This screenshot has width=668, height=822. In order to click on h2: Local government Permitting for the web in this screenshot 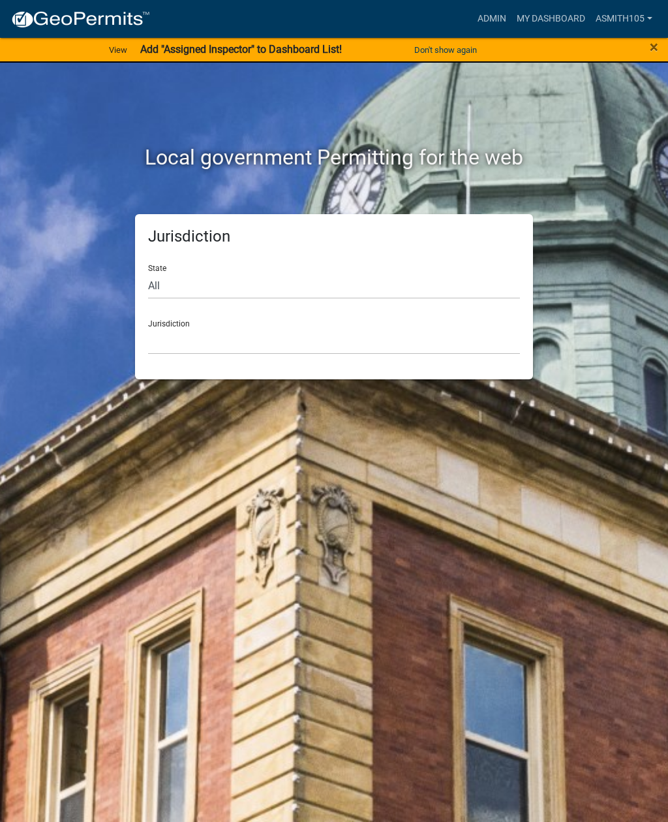, I will do `click(334, 157)`.